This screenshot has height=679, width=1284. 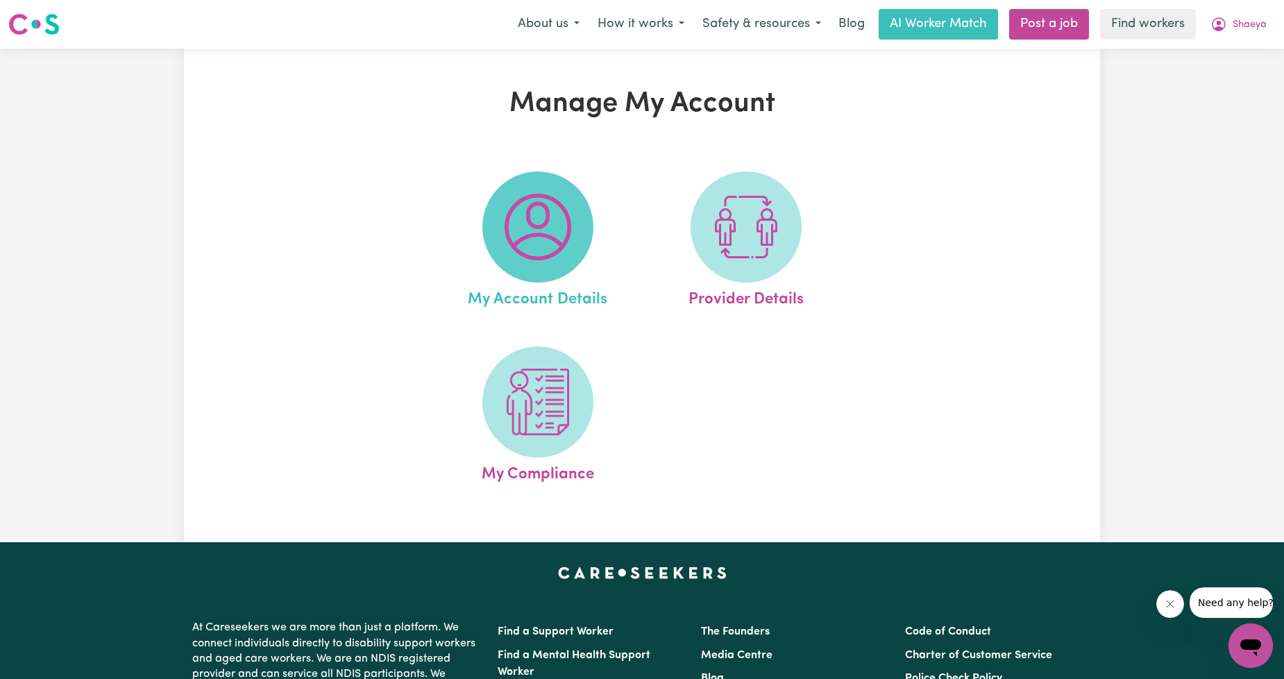 I want to click on span: Shaeya, so click(x=1249, y=25).